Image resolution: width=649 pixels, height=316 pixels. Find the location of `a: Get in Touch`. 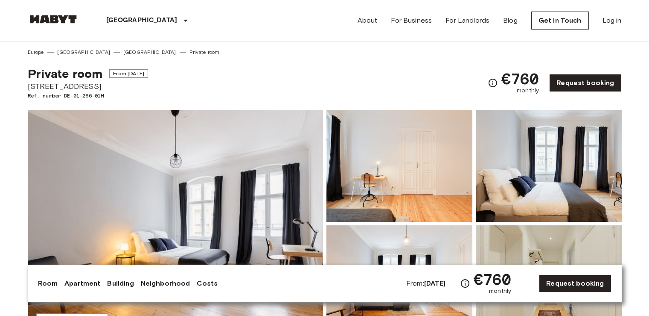

a: Get in Touch is located at coordinates (560, 20).